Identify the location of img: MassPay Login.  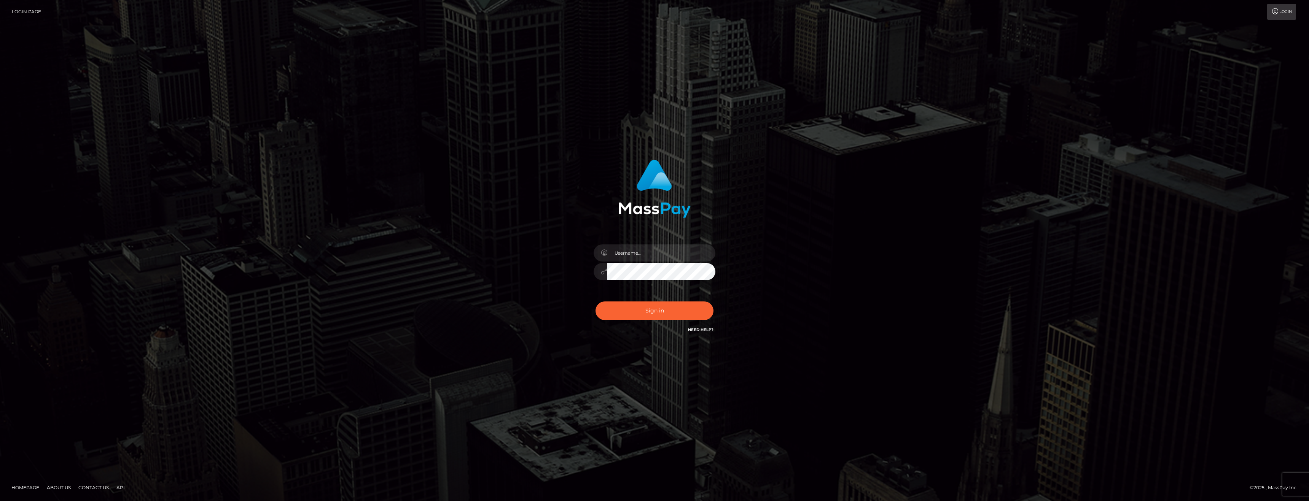
(654, 189).